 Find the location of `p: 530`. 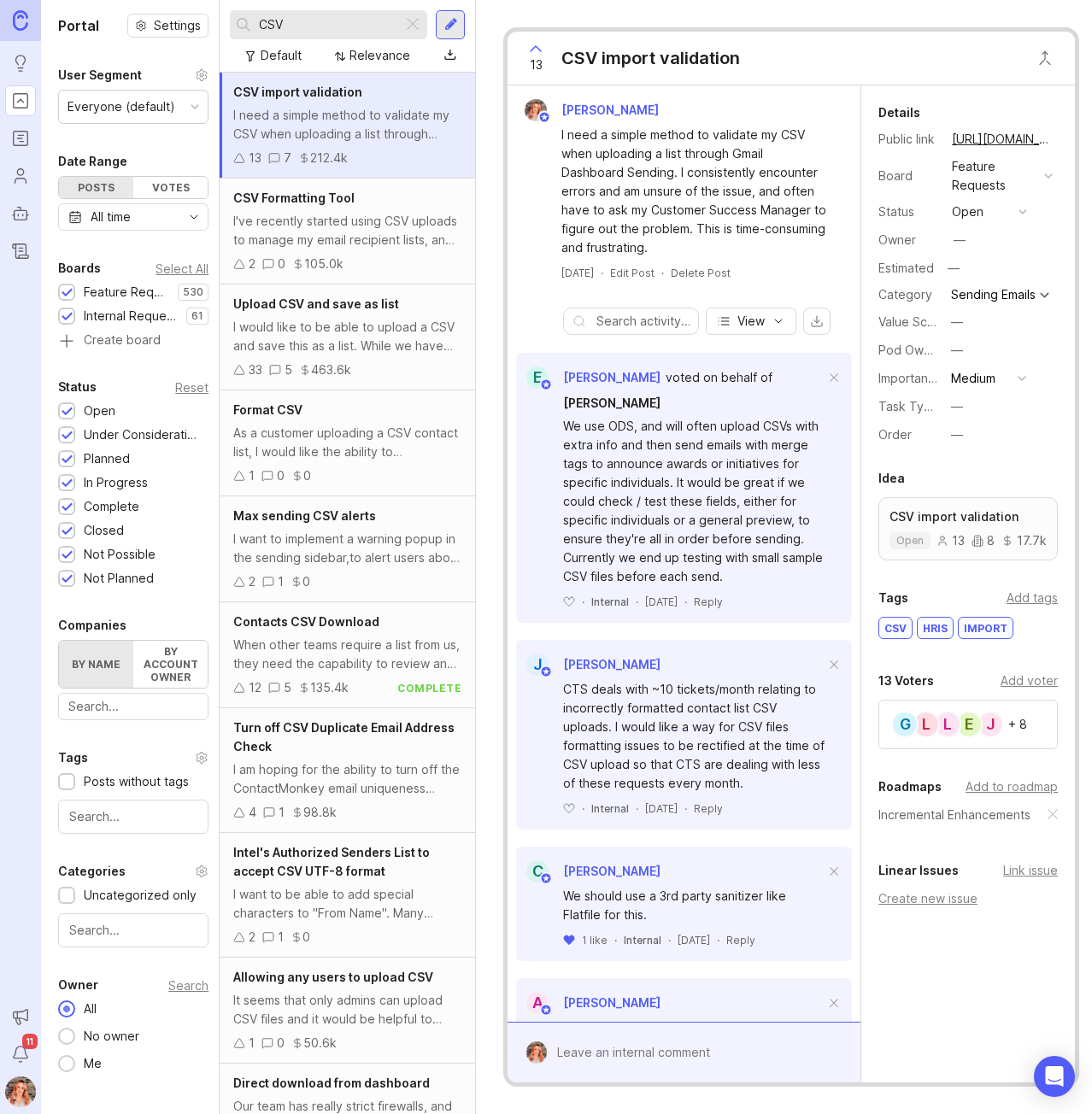

p: 530 is located at coordinates (193, 292).